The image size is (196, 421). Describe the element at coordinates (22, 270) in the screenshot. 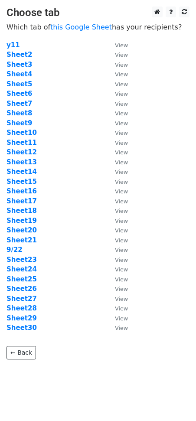

I see `a: Sheet24` at that location.